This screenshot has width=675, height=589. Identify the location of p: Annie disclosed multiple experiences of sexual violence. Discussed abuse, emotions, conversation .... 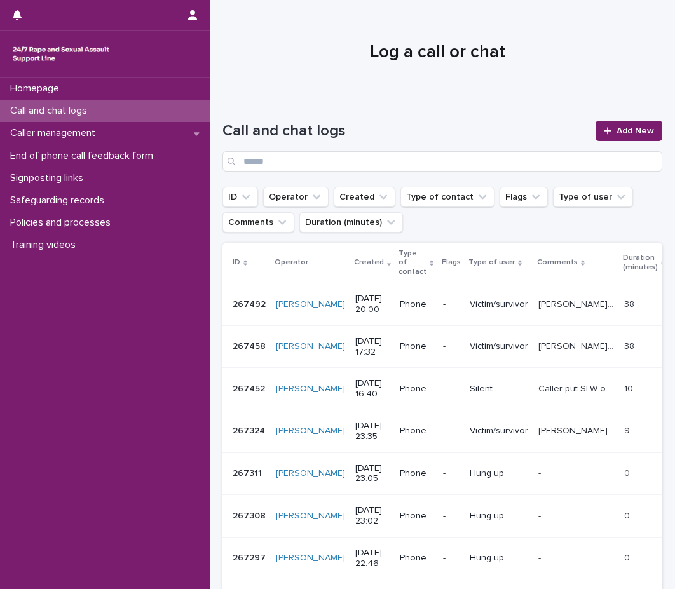
(577, 429).